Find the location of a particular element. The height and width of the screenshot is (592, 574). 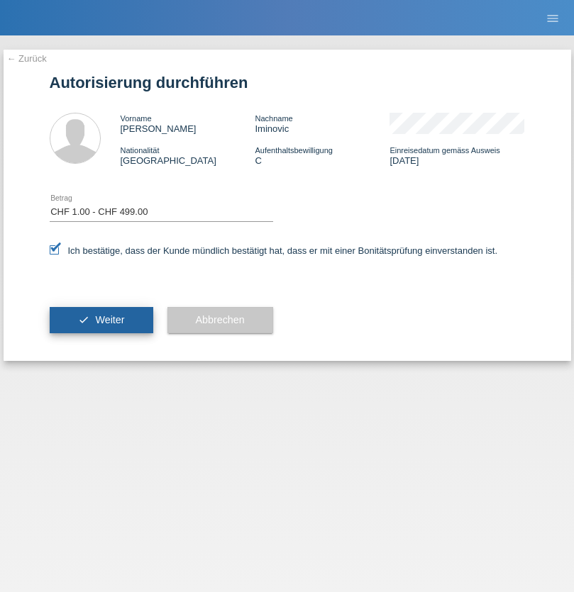

span: Nationalität is located at coordinates (140, 150).